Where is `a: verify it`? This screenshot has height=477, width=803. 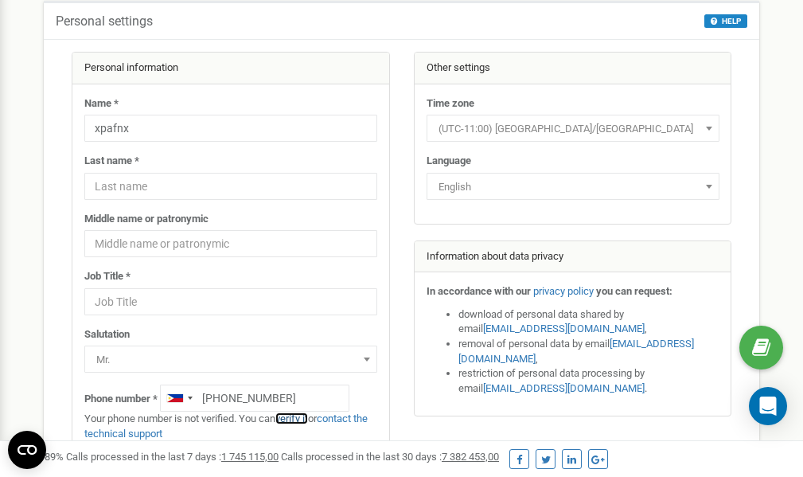 a: verify it is located at coordinates (291, 418).